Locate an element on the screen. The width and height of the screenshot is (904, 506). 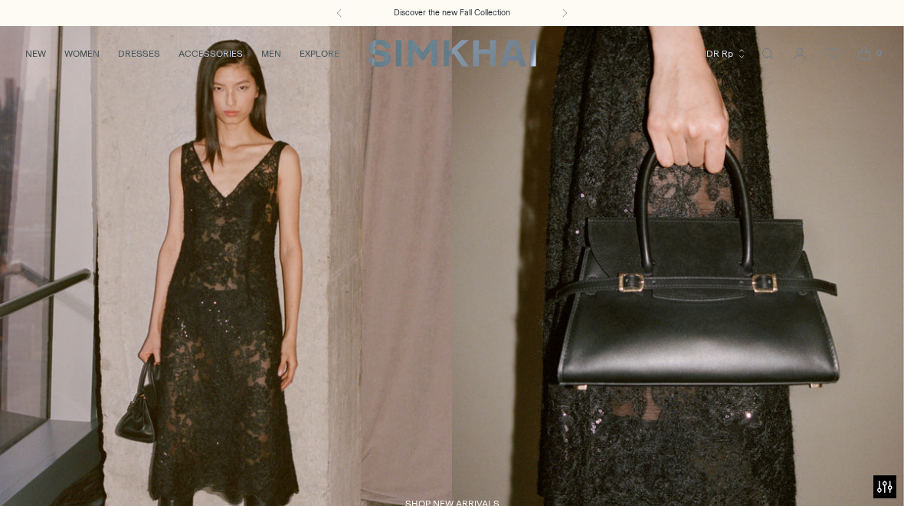
a: Open search modal is located at coordinates (768, 54).